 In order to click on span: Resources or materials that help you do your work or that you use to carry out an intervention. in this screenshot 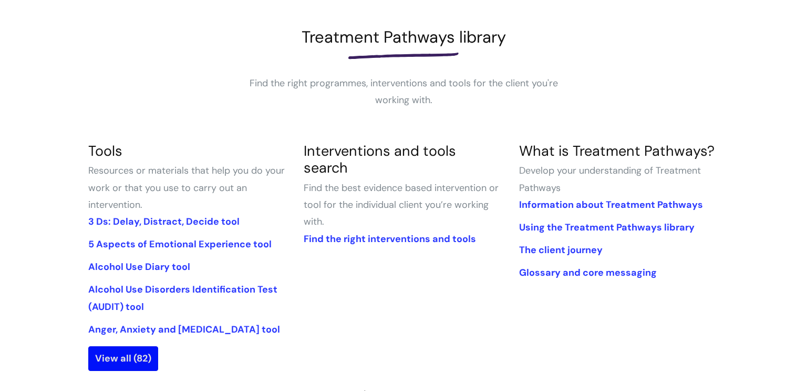, I will do `click(187, 187)`.